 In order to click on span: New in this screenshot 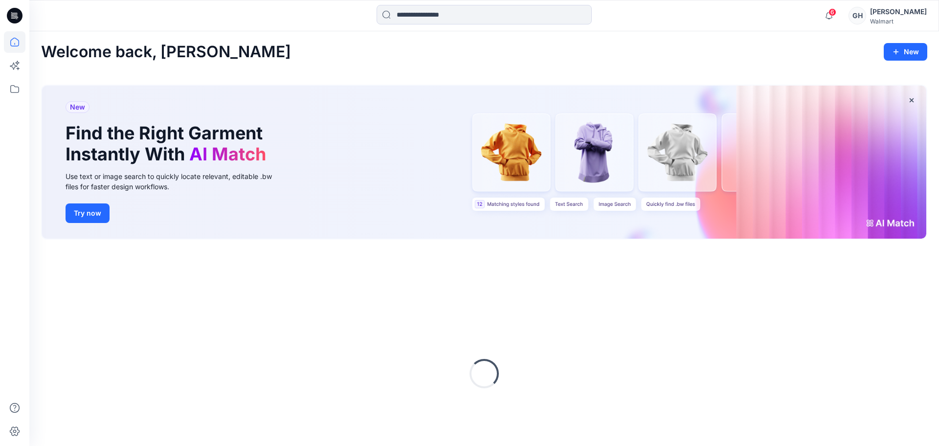, I will do `click(77, 107)`.